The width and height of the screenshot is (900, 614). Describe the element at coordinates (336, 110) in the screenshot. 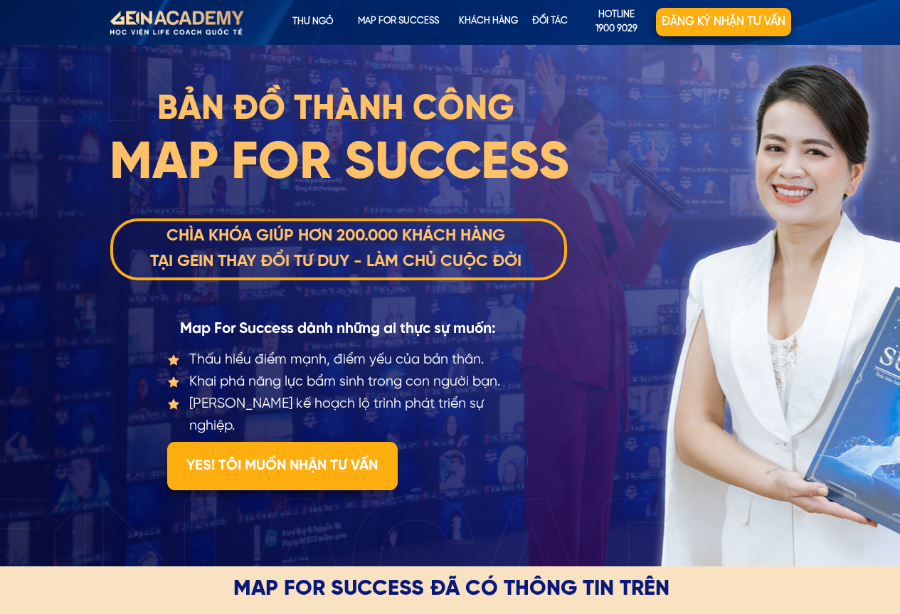

I see `span: BẢN ĐỒ THÀNH CÔNG` at that location.